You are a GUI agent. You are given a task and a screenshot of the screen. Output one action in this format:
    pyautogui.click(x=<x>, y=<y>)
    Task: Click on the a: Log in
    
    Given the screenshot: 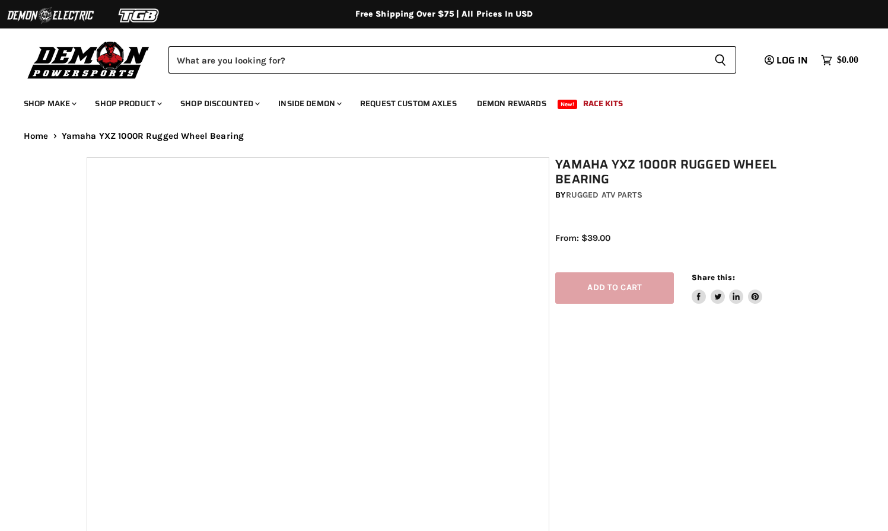 What is the action you would take?
    pyautogui.click(x=787, y=61)
    